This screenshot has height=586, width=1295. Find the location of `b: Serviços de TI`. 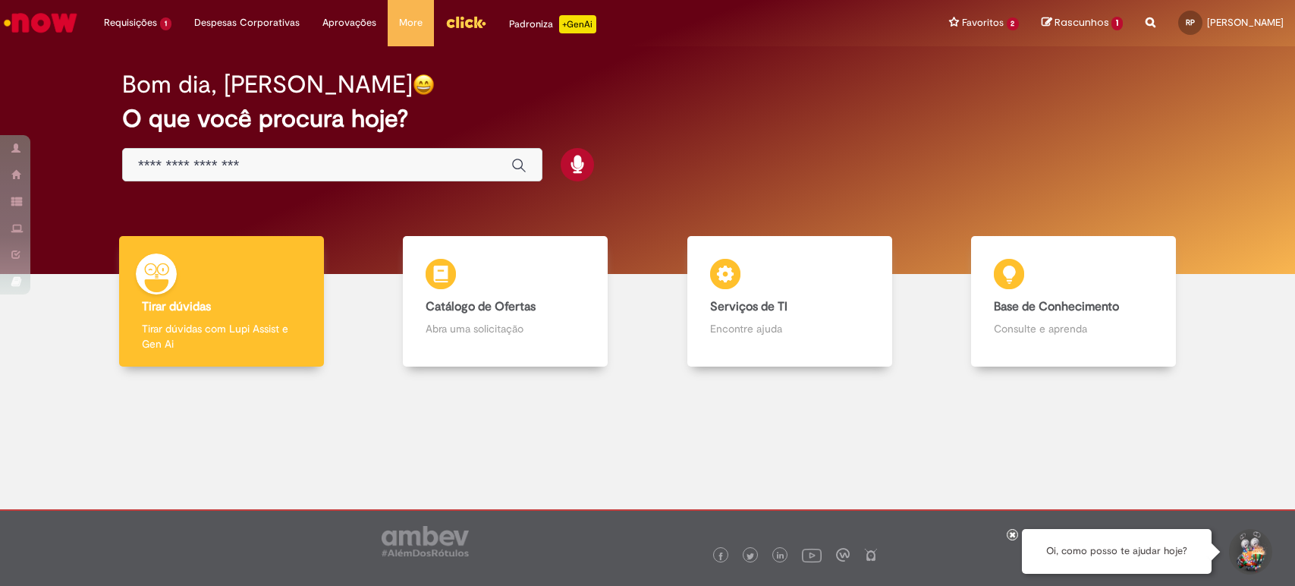

b: Serviços de TI is located at coordinates (749, 306).